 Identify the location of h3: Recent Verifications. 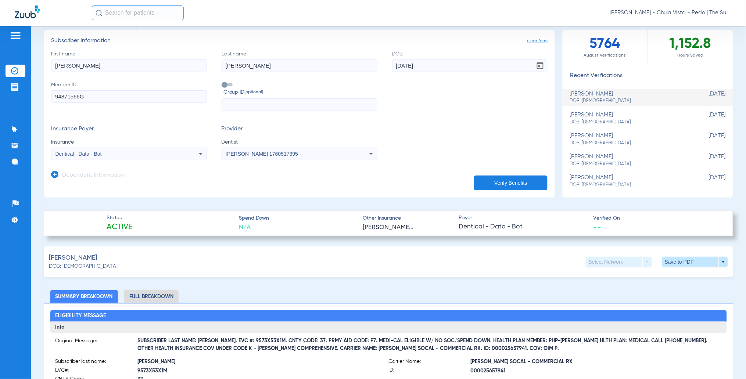
(648, 76).